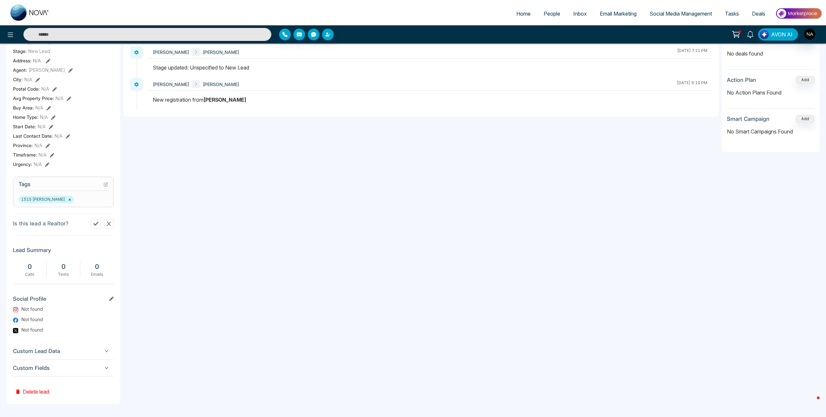  What do you see at coordinates (680, 14) in the screenshot?
I see `span: Social Media Management` at bounding box center [680, 14].